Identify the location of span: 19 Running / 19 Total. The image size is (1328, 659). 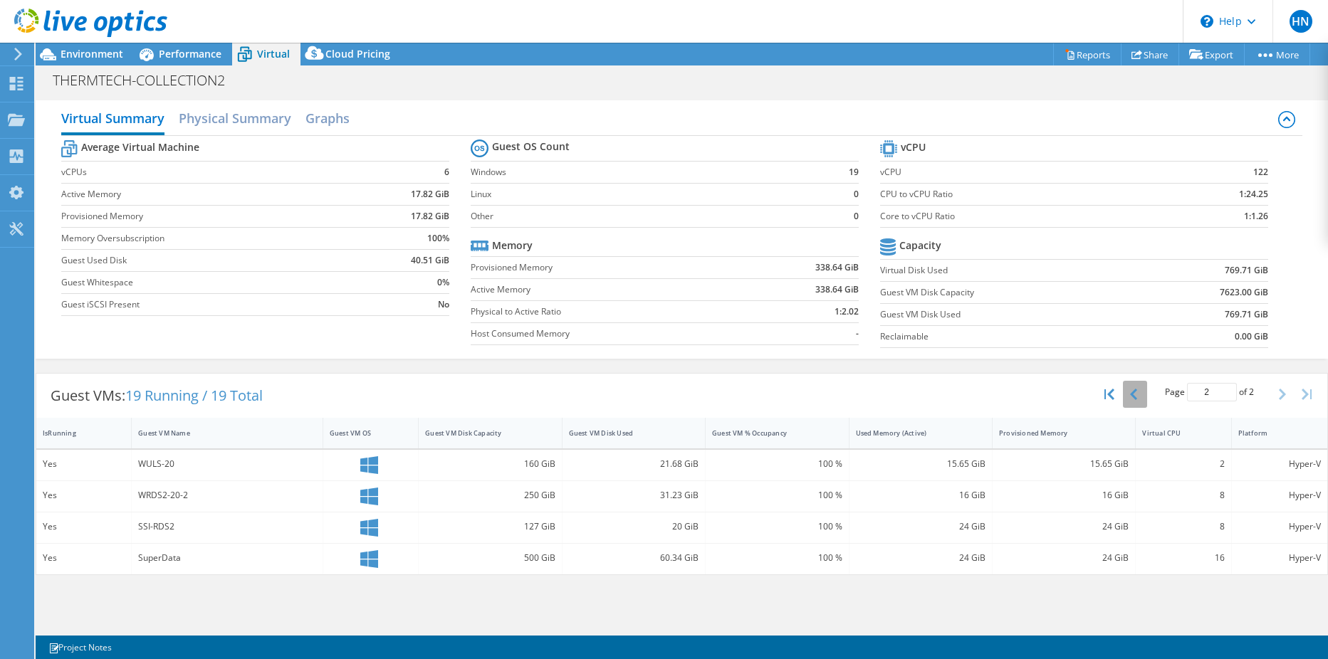
(194, 395).